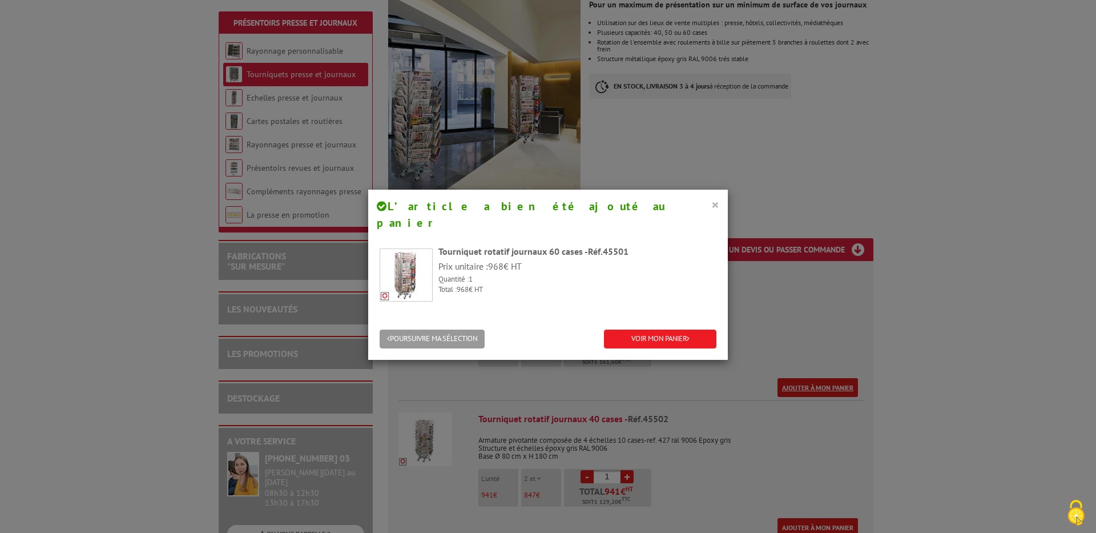 This screenshot has height=533, width=1096. Describe the element at coordinates (660, 339) in the screenshot. I see `a: VOIR MON PANIER` at that location.